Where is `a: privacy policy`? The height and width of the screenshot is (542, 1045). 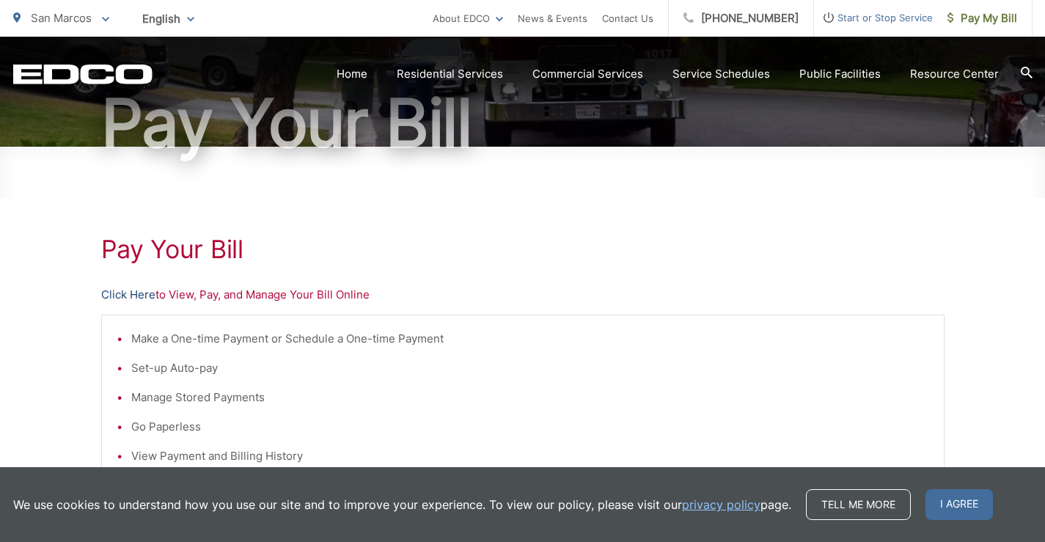 a: privacy policy is located at coordinates (721, 505).